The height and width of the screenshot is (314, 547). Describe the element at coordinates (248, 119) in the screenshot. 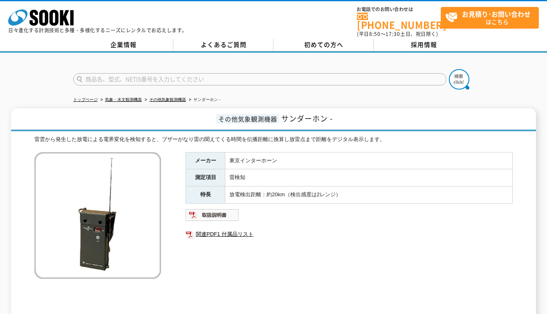

I see `span: その他気象観測機器` at that location.